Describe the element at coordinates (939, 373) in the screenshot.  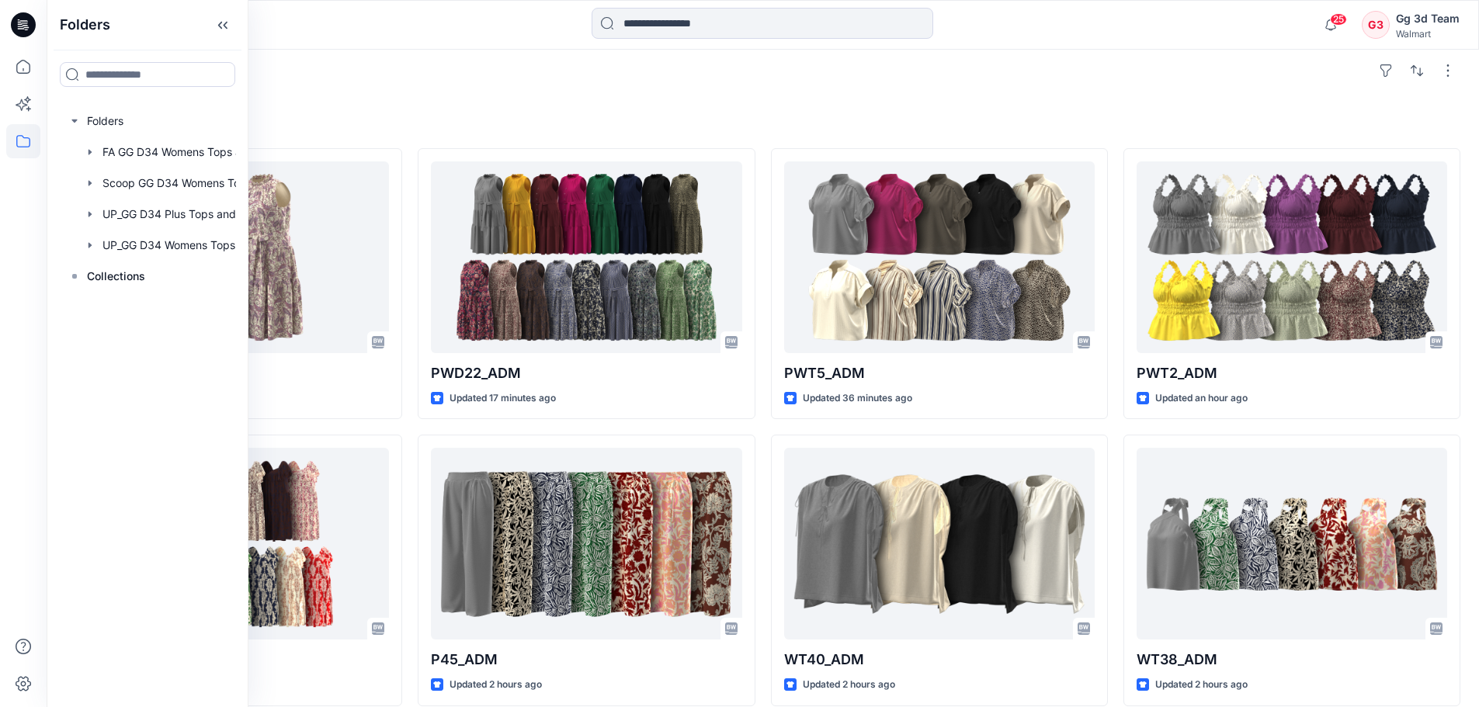
I see `p: PWT5_ADM` at that location.